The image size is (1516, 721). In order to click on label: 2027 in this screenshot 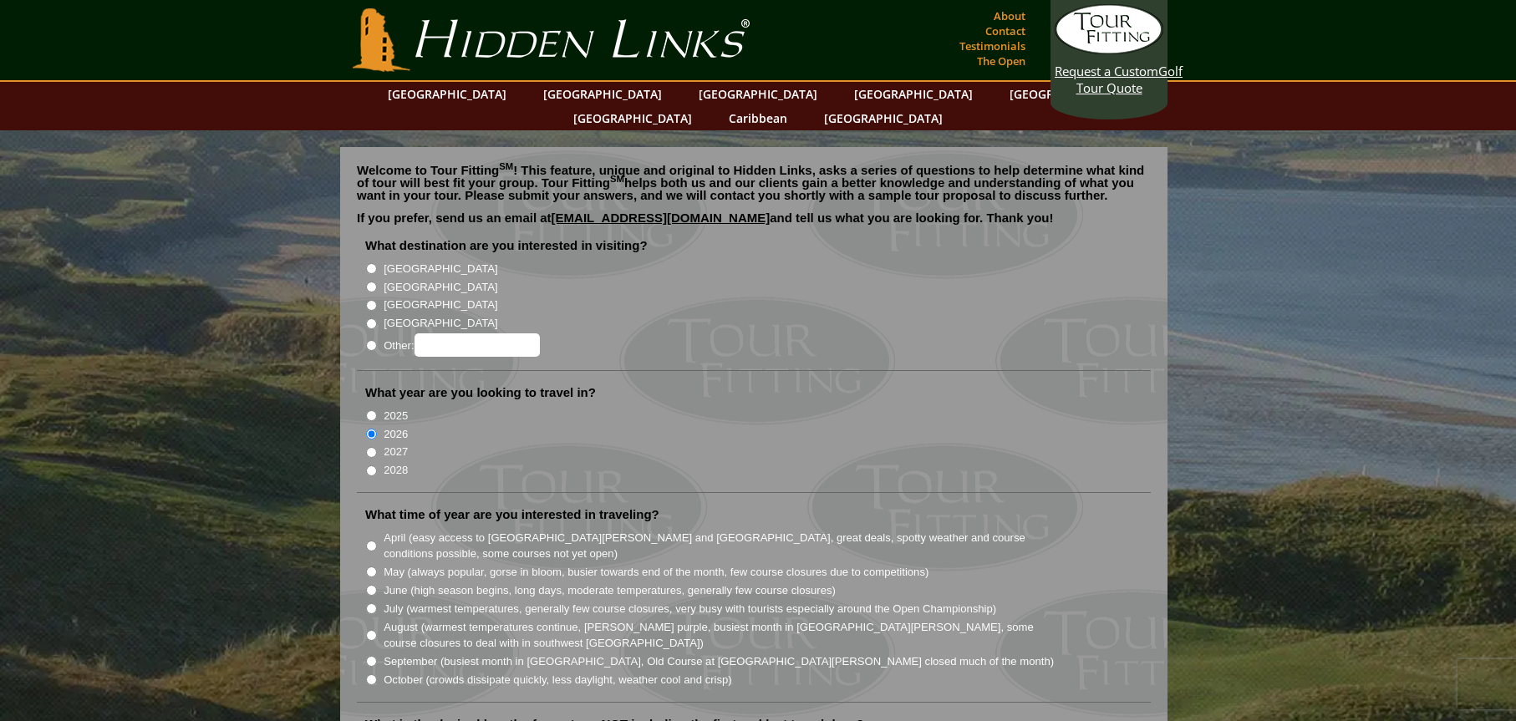, I will do `click(395, 452)`.